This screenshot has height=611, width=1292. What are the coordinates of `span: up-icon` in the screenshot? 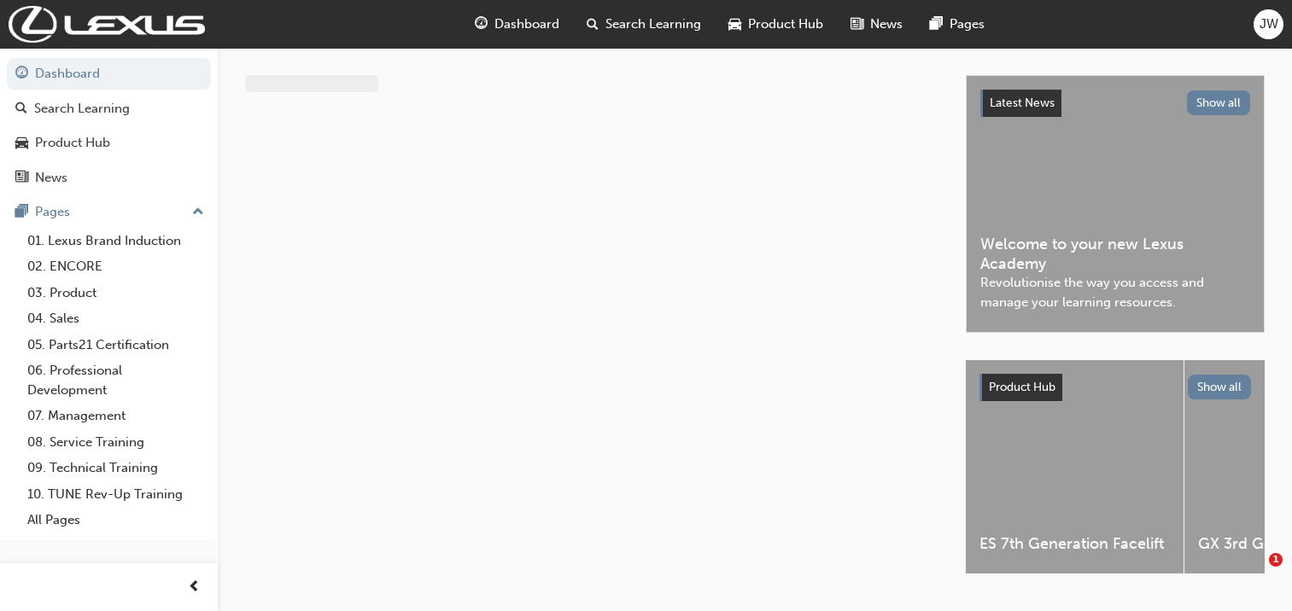 It's located at (198, 213).